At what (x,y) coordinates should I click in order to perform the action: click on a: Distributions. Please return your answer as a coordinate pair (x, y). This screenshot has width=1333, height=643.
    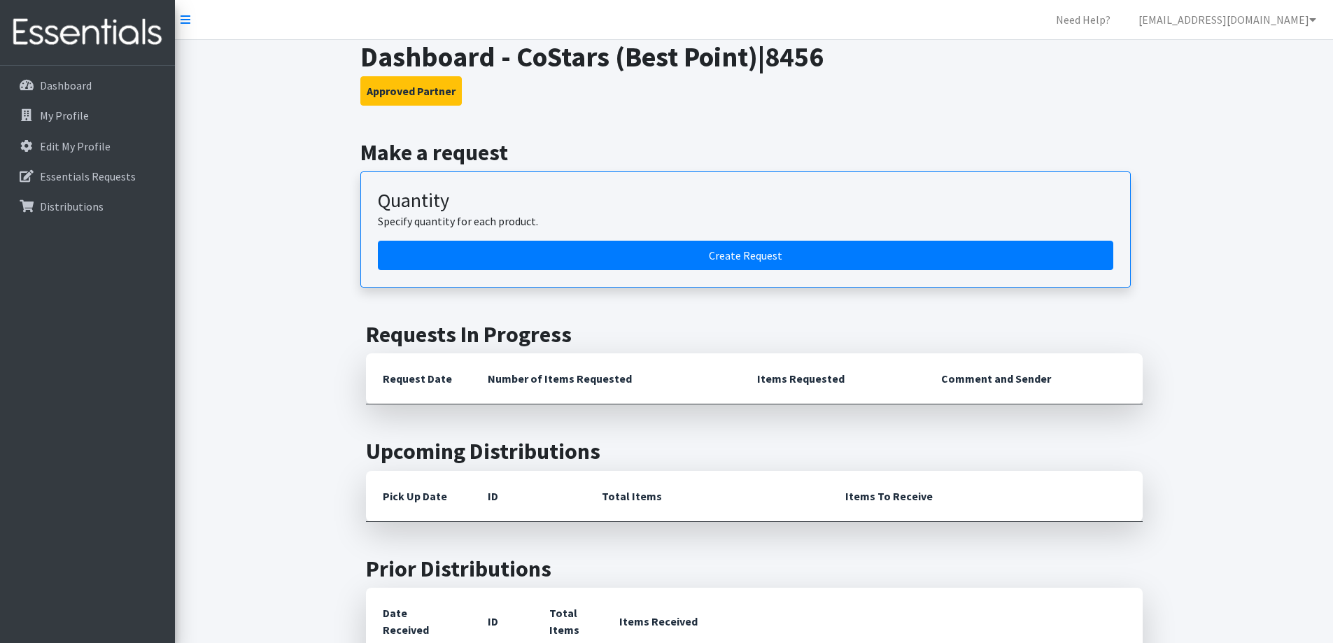
    Looking at the image, I should click on (87, 206).